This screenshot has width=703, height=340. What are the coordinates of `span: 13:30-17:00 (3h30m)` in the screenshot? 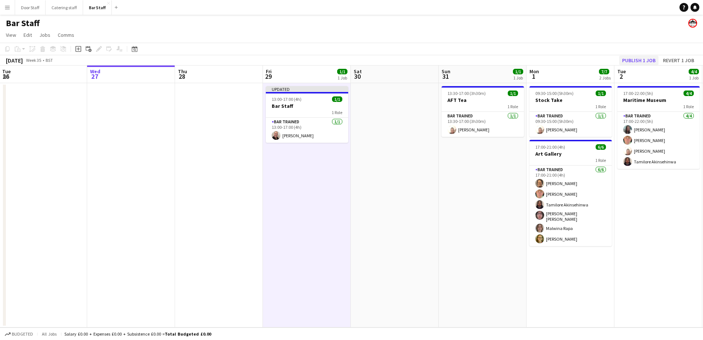 It's located at (466, 93).